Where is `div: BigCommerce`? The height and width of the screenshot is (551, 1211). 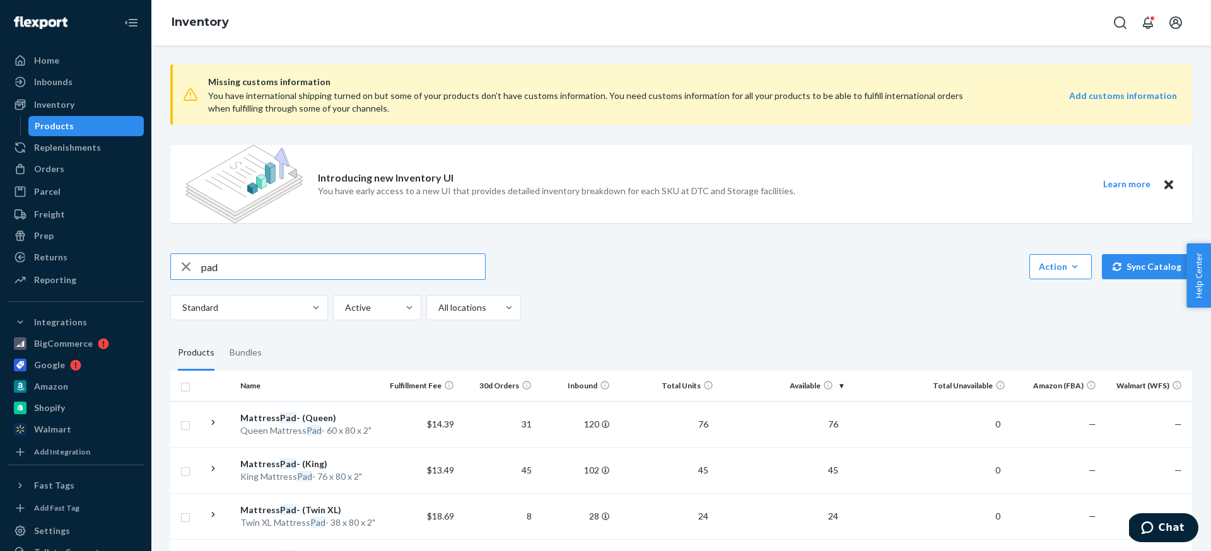
div: BigCommerce is located at coordinates (63, 344).